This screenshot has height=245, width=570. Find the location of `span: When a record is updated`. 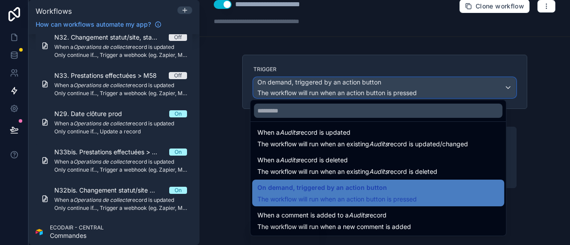

span: When a record is updated is located at coordinates (303, 133).